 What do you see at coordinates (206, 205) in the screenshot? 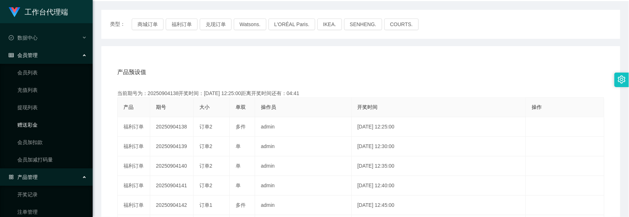
I see `span: 订单1` at bounding box center [206, 205].